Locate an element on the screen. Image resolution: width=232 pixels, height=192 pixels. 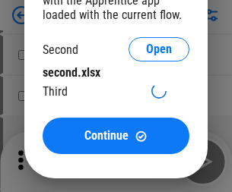
div: second.xlsx is located at coordinates (115, 72).